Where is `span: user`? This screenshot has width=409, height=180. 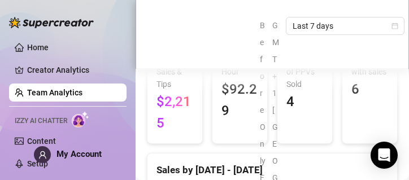 span: user is located at coordinates (42, 155).